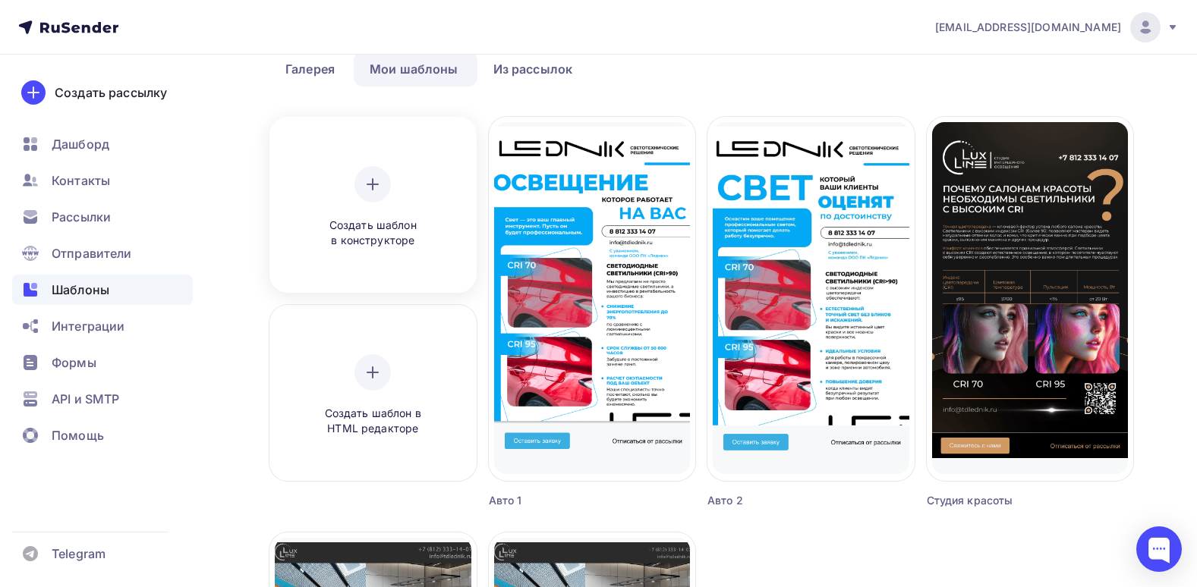  Describe the element at coordinates (102, 290) in the screenshot. I see `a: Шаблоны` at that location.